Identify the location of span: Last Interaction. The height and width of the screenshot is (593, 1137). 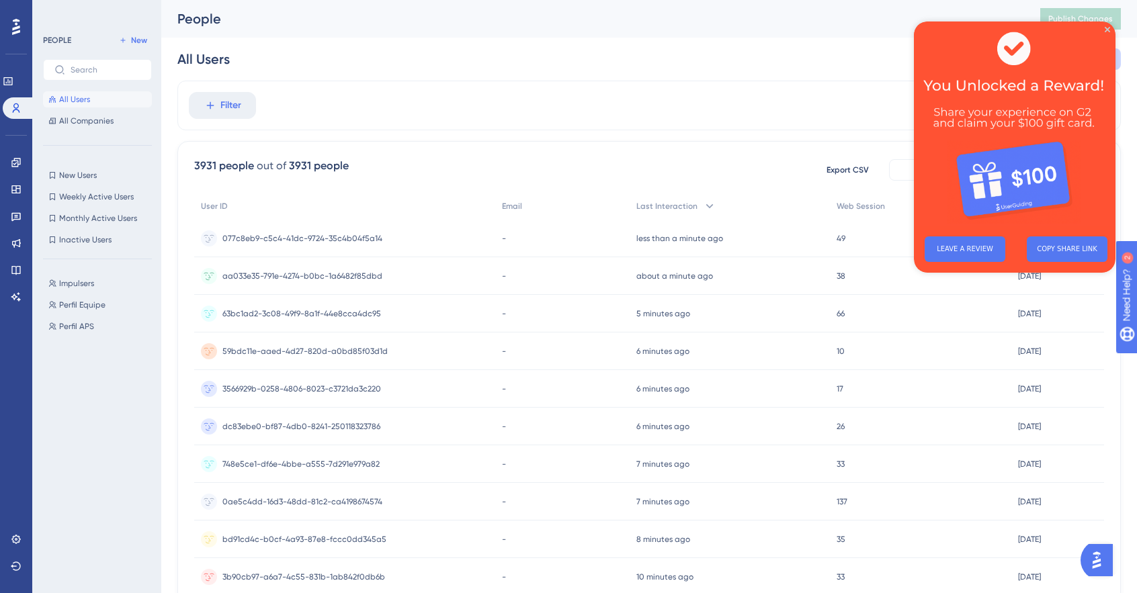
(667, 206).